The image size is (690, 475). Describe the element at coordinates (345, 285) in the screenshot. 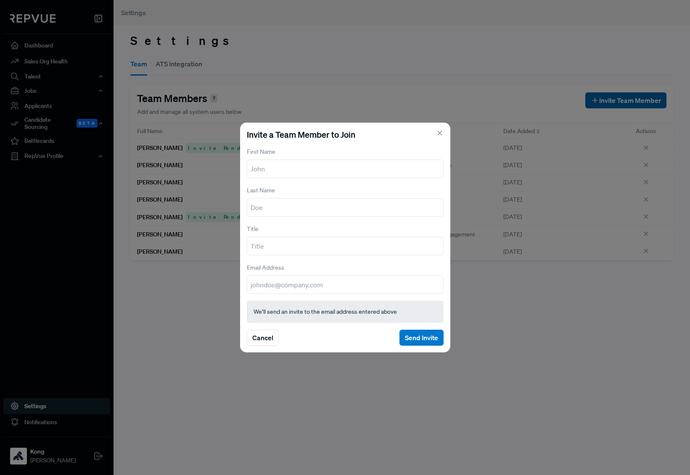

I see `input: johndoe@company.com` at that location.